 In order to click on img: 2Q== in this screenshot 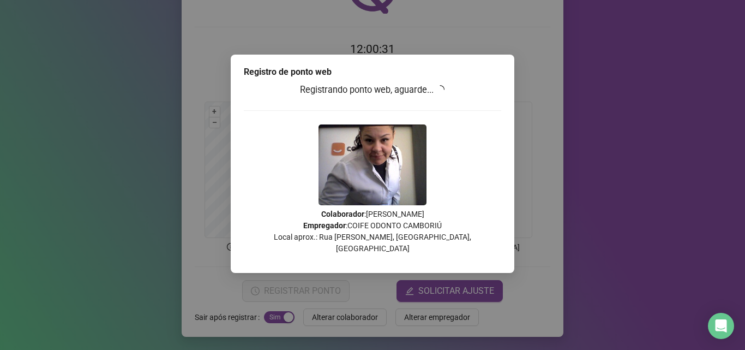, I will do `click(372, 165)`.